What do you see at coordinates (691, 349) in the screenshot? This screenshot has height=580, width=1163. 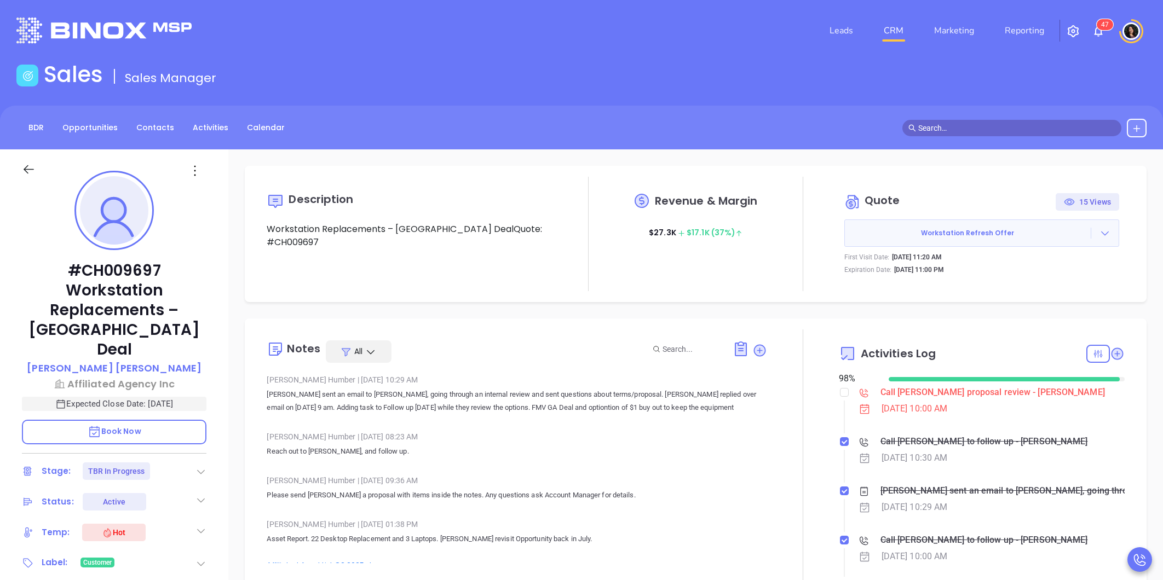 I see `input: Search...` at bounding box center [691, 349].